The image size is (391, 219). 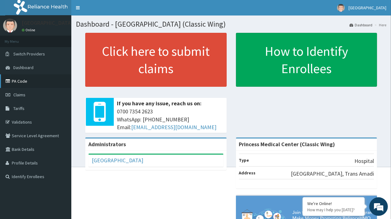 What do you see at coordinates (19, 95) in the screenshot?
I see `span: Claims` at bounding box center [19, 95].